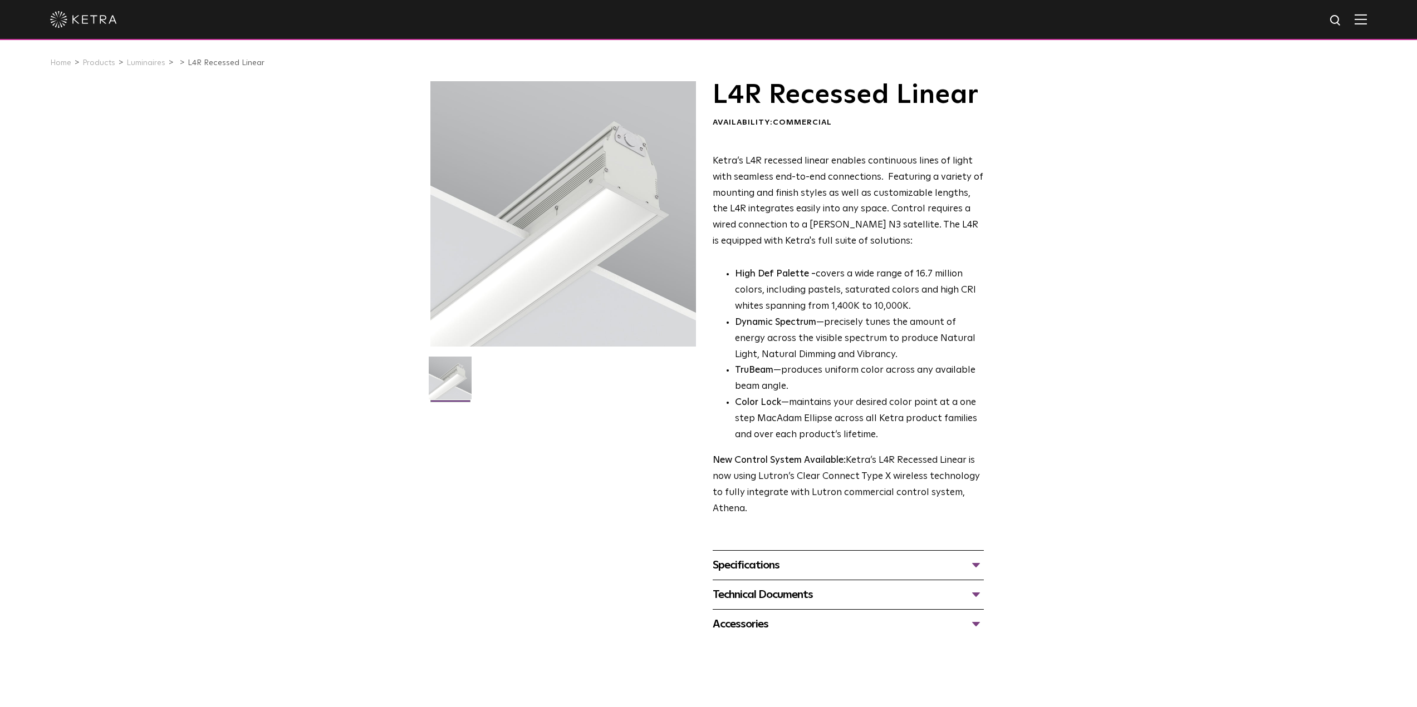  What do you see at coordinates (859, 339) in the screenshot?
I see `li: —precisely tunes the amount of energy across the visible spectrum to produce Natural Light, Natur...` at bounding box center [859, 339].